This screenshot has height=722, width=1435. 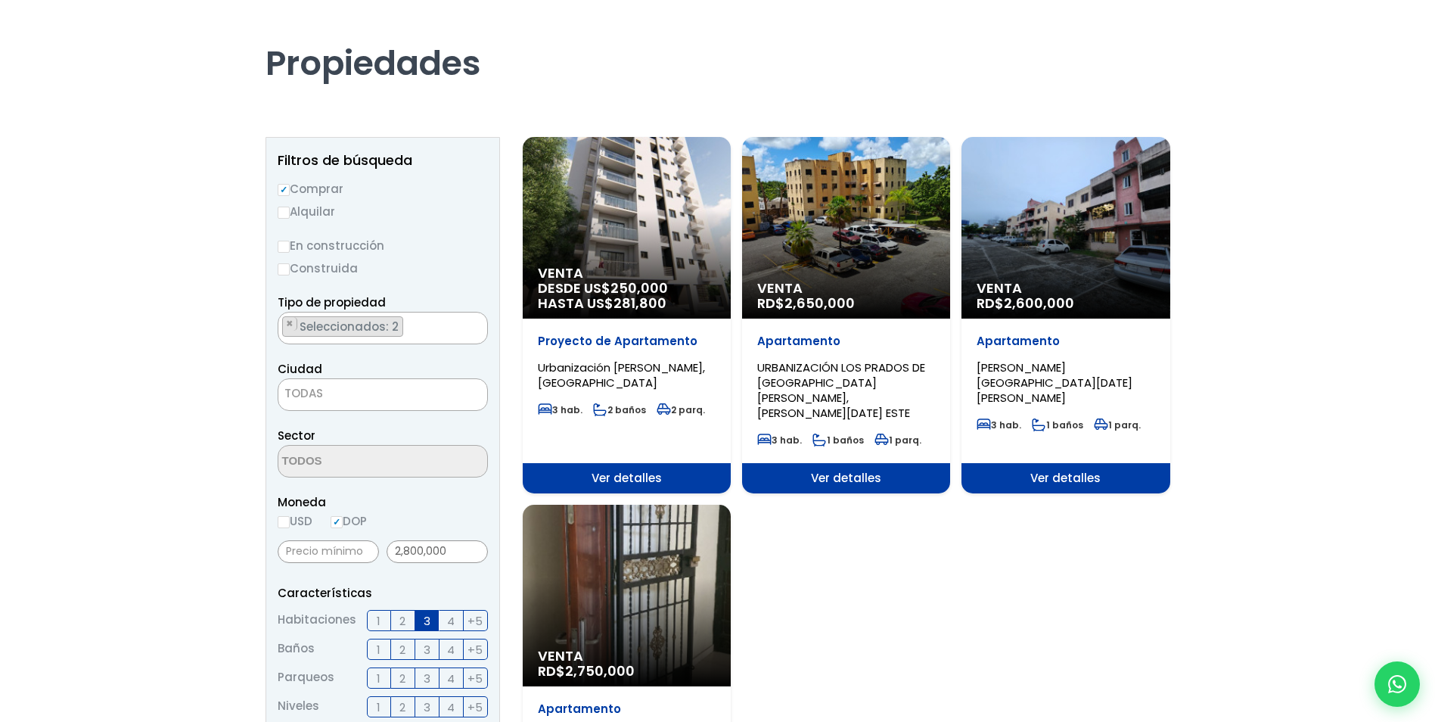 I want to click on span: Habitaciones, so click(x=317, y=620).